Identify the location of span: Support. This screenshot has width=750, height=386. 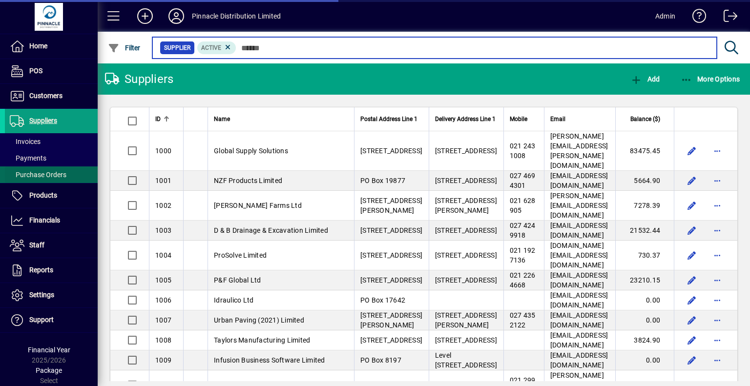
(42, 320).